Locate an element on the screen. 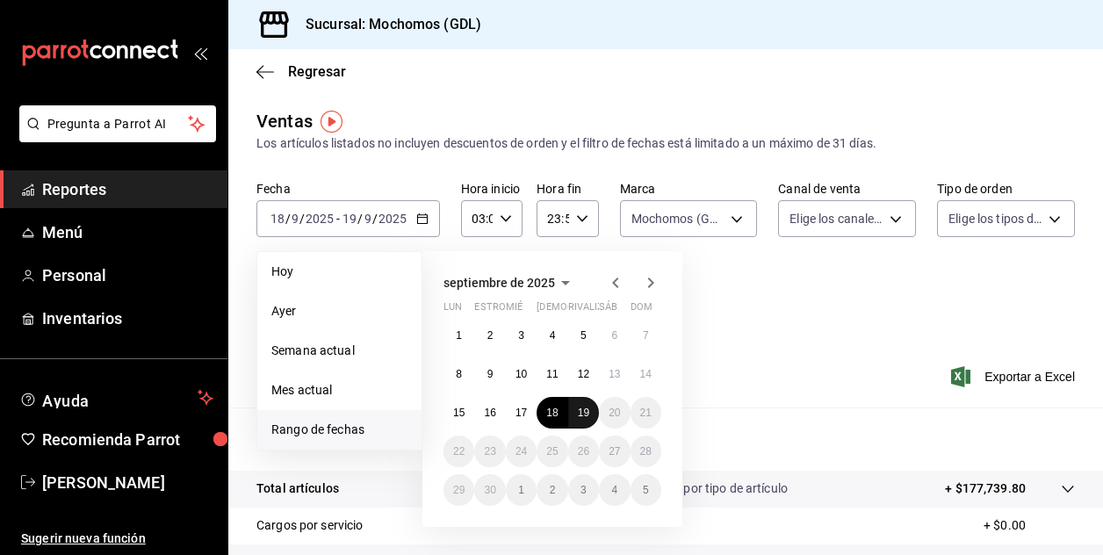  abbr: 11 de septiembre de 2025 is located at coordinates (552, 374).